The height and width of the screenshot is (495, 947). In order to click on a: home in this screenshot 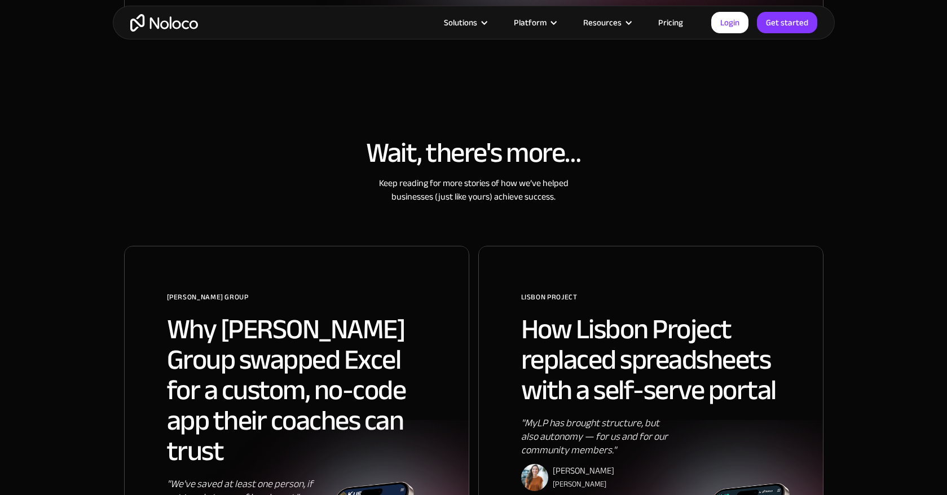, I will do `click(164, 23)`.